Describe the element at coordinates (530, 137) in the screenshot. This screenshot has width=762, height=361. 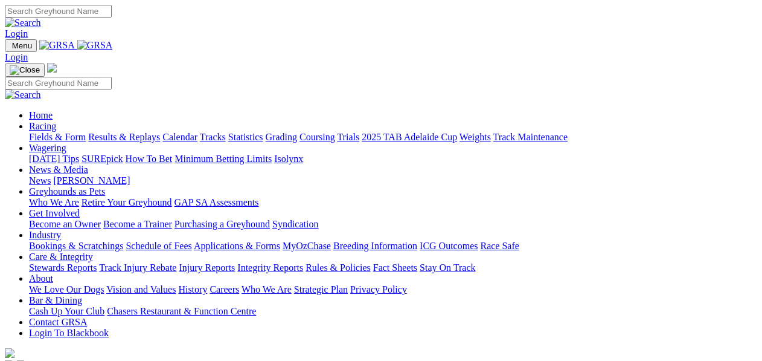
I see `a: Track Maintenance` at that location.